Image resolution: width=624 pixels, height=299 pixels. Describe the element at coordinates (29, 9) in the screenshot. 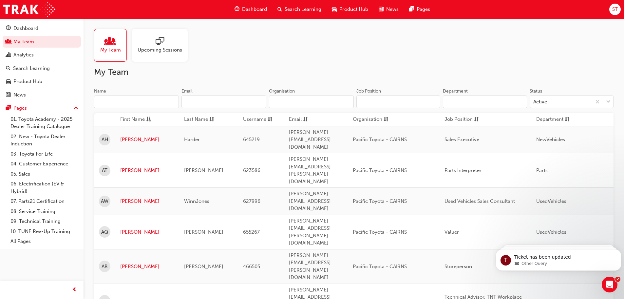

I see `img: Trak` at that location.